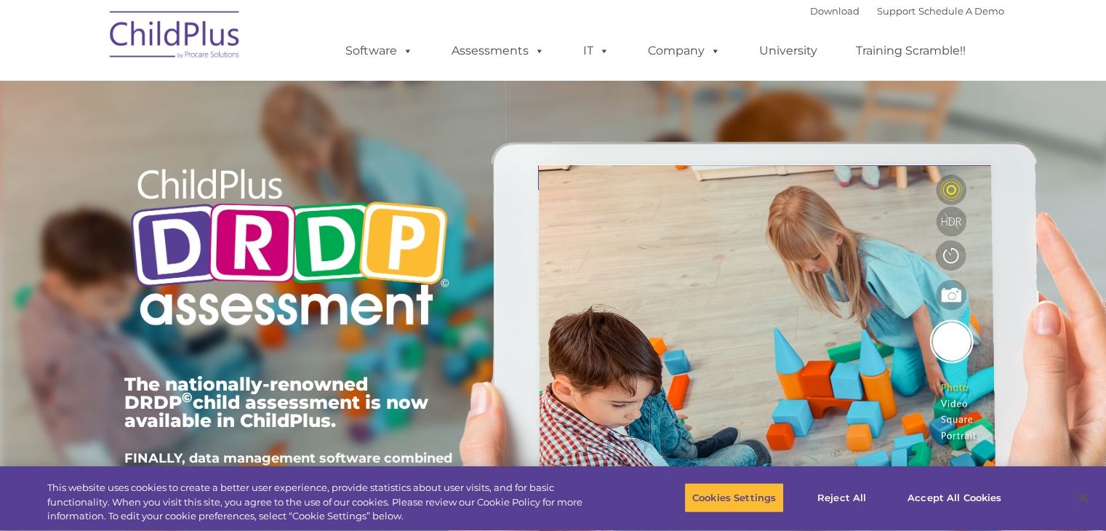  What do you see at coordinates (288, 479) in the screenshot?
I see `span: FINALLY, data management software combined with child development assessments in ONE POWERFUL sys...` at bounding box center [288, 479].